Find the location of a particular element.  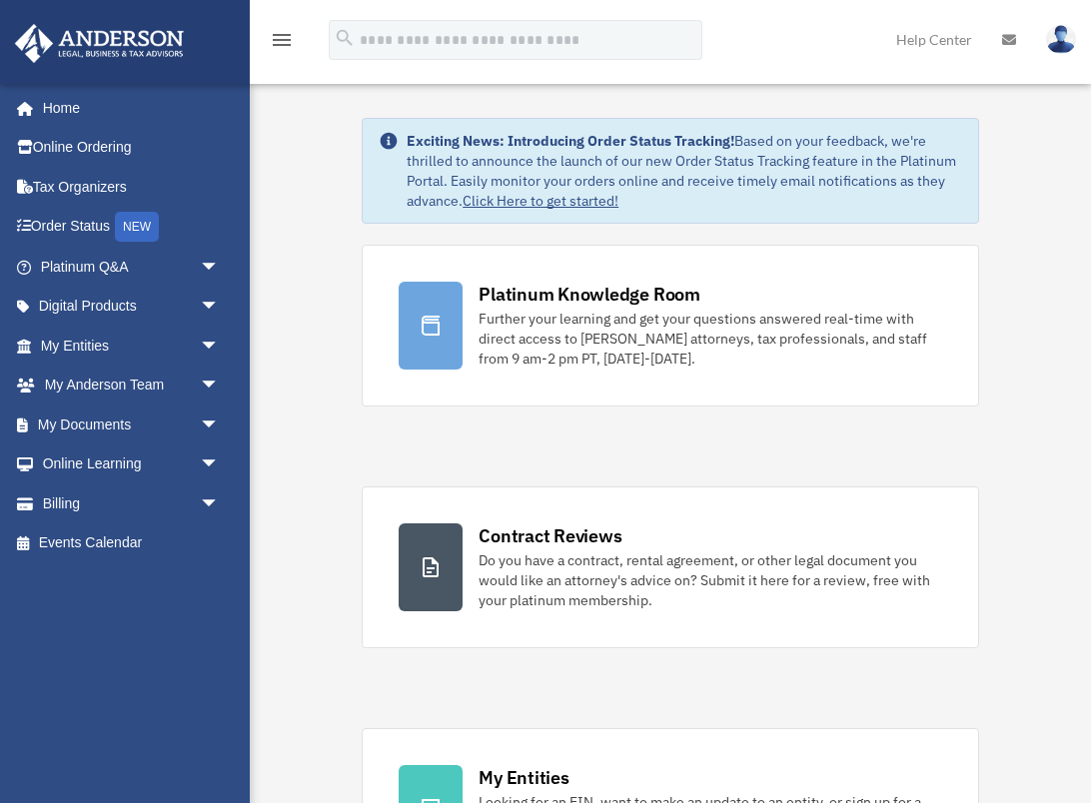

a: My Anderson Teamarrow_drop_down is located at coordinates (132, 386).